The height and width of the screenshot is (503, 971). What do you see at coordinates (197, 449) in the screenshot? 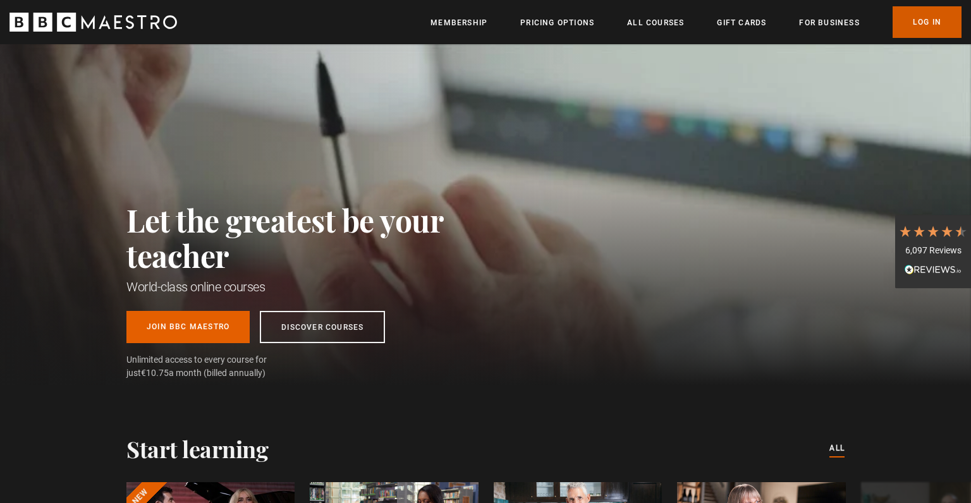
I see `h2: Start learning` at bounding box center [197, 449].